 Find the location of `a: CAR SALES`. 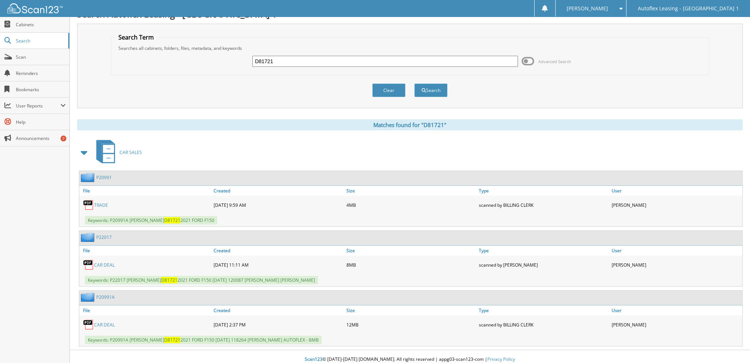

a: CAR SALES is located at coordinates (117, 152).